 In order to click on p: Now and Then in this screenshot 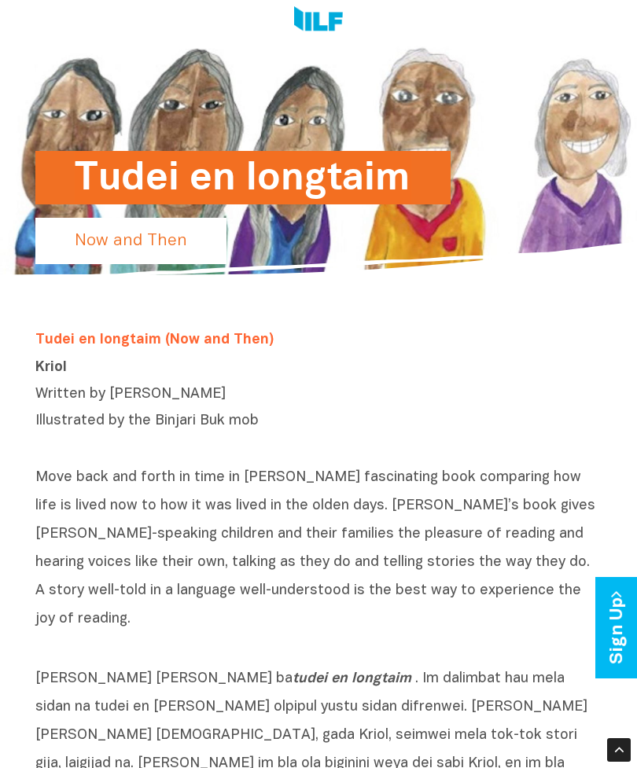, I will do `click(131, 241)`.